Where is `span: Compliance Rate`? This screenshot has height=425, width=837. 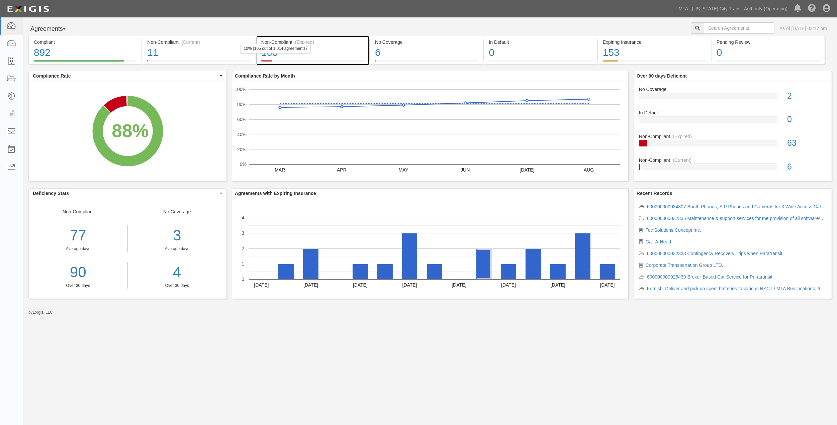
span: Compliance Rate is located at coordinates (125, 76).